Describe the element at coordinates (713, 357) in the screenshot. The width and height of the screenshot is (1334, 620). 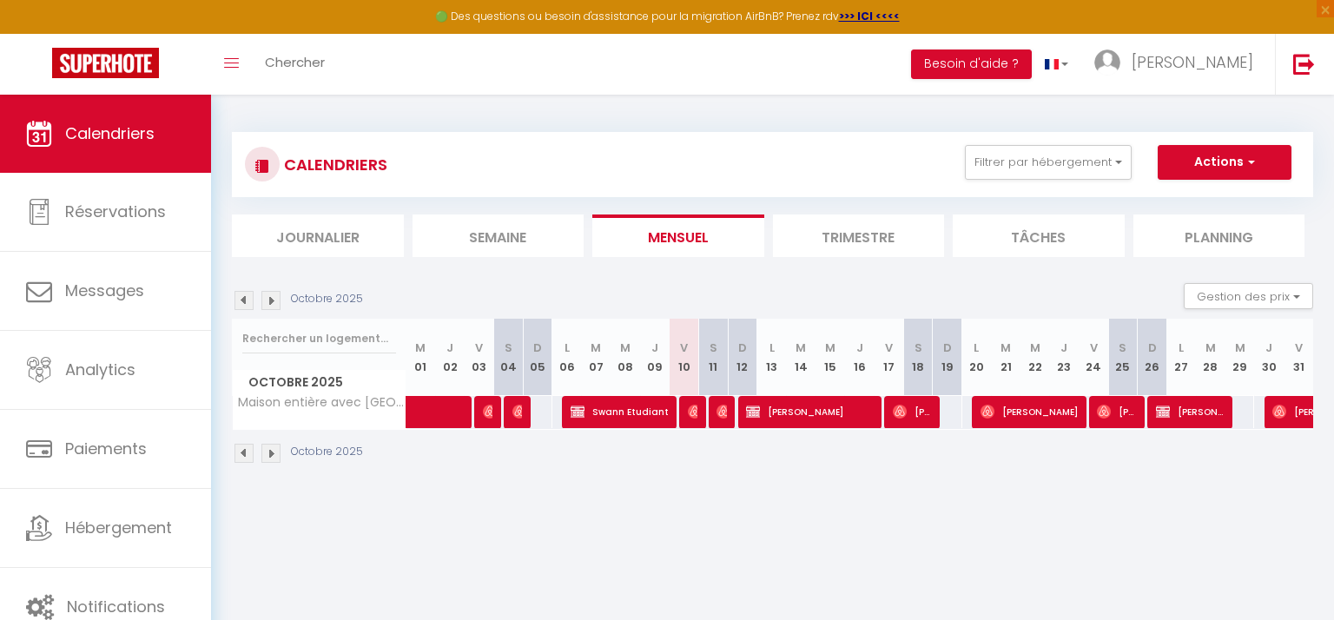
I see `th: 11` at that location.